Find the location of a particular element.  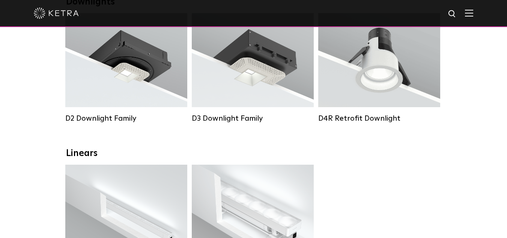

a: D3 Downlight Family Lumen Output:700 / 900 / 1100Colors:White / Black / Silver / Bronze / Paintab... is located at coordinates (253, 68).